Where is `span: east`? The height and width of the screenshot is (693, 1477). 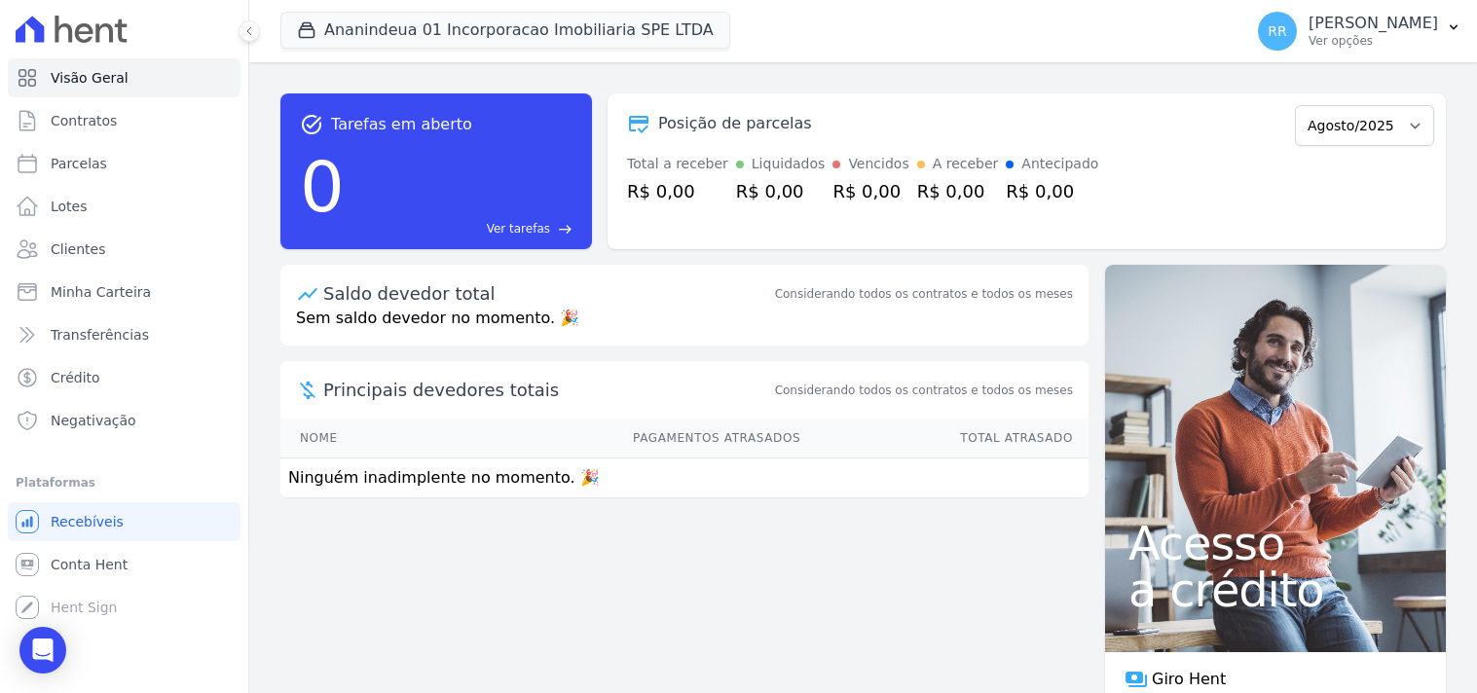 span: east is located at coordinates (565, 229).